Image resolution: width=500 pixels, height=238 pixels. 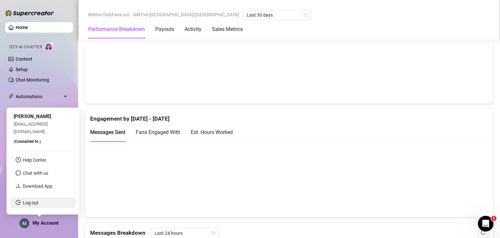 I want to click on div: Sales Metrics, so click(x=227, y=29).